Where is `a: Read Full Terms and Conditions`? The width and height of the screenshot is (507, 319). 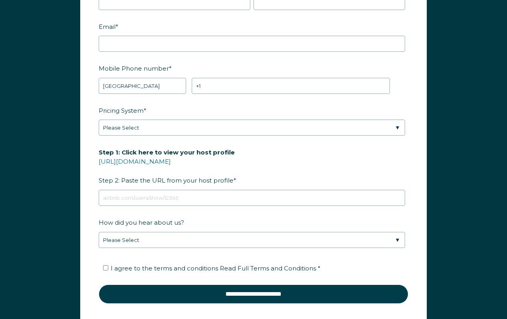
a: Read Full Terms and Conditions is located at coordinates (268, 268).